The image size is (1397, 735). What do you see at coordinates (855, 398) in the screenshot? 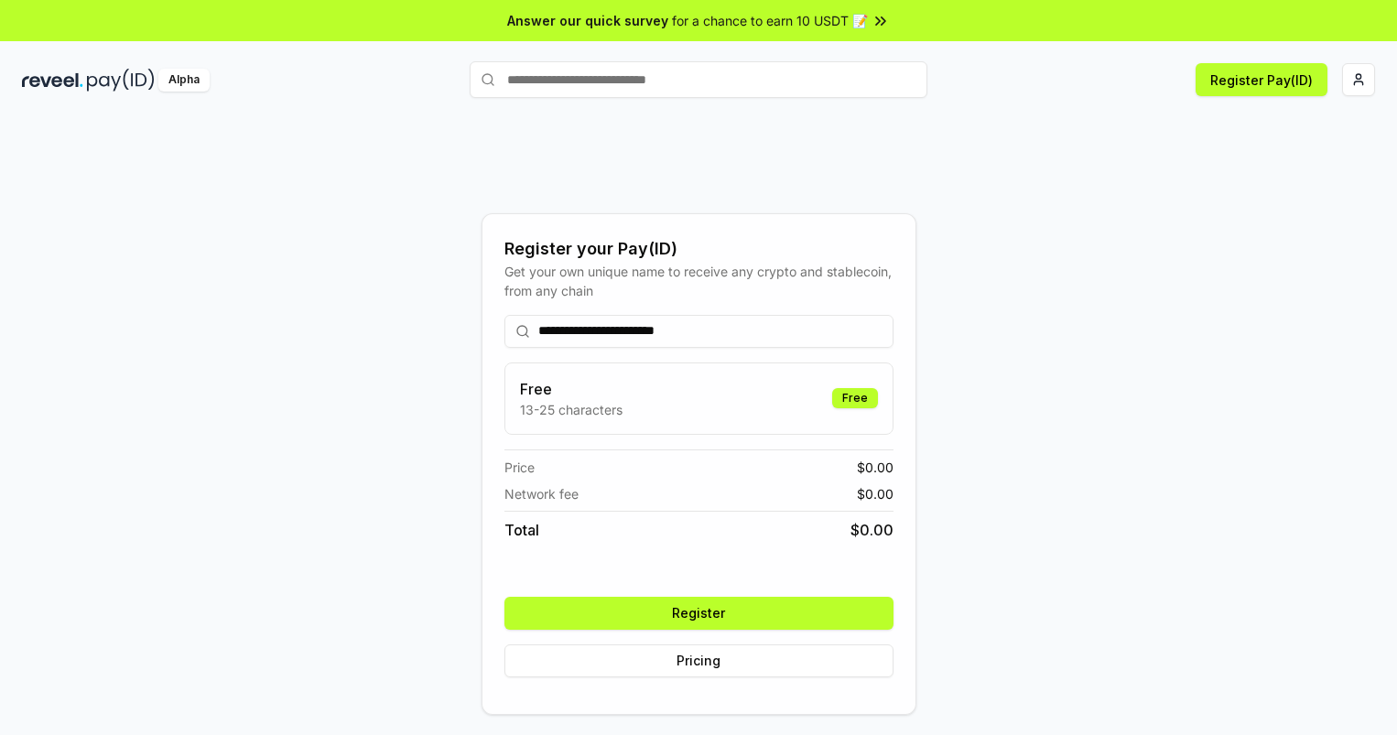
I see `div: Free` at bounding box center [855, 398].